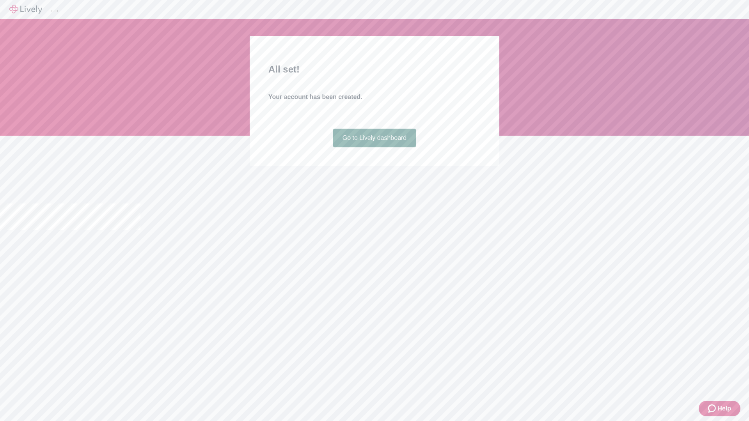 The height and width of the screenshot is (421, 749). I want to click on h2: All set!, so click(375, 69).